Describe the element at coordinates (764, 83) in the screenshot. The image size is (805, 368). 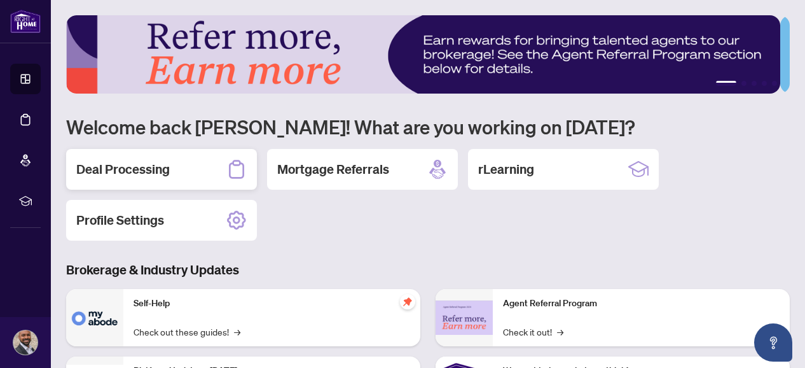
I see `button: 4` at that location.